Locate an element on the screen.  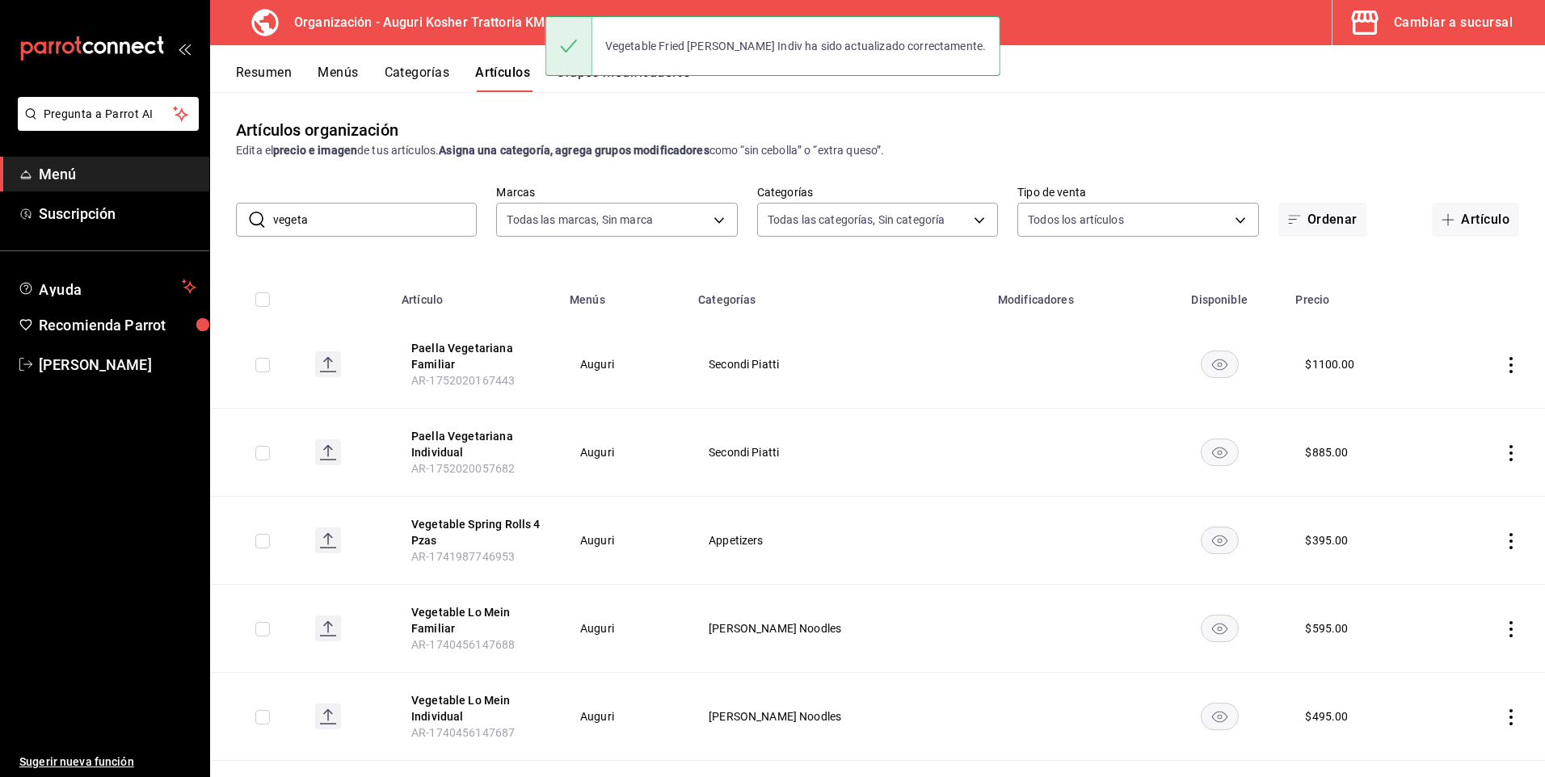
th: Menús is located at coordinates (624, 295).